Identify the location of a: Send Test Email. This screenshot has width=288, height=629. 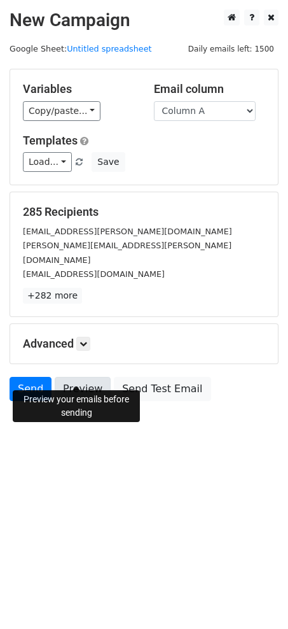
(162, 389).